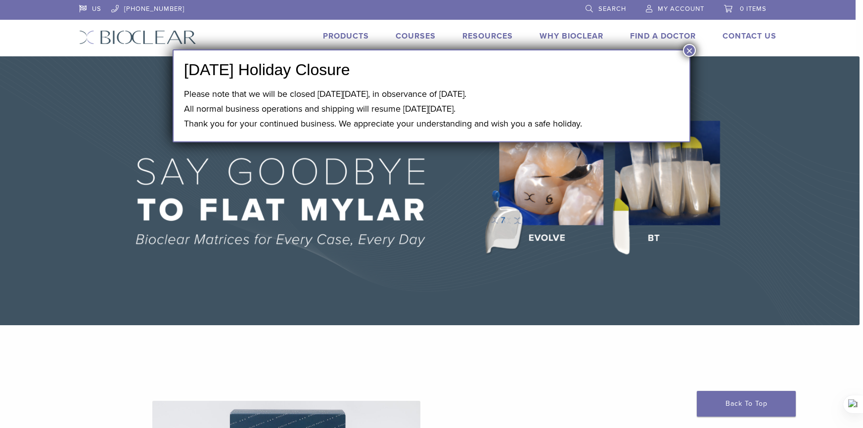 This screenshot has height=428, width=863. I want to click on img: Bioclear, so click(137, 37).